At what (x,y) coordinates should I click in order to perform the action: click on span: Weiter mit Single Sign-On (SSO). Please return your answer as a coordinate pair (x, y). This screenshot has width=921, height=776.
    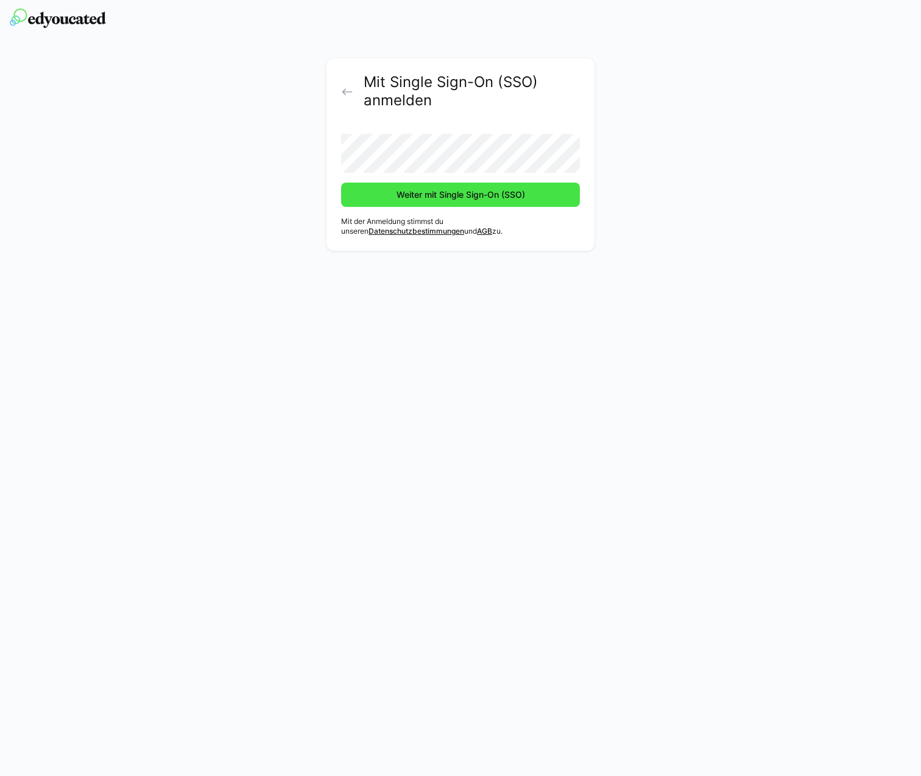
    Looking at the image, I should click on (460, 195).